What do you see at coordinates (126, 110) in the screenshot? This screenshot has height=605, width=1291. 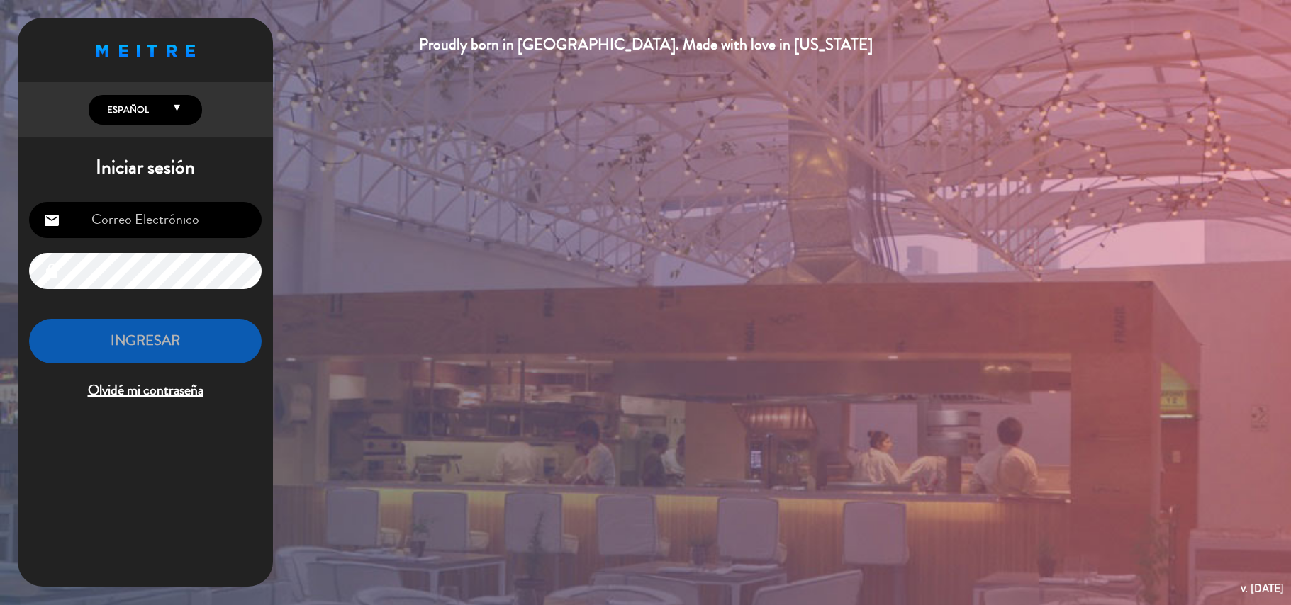 I see `span: Español` at bounding box center [126, 110].